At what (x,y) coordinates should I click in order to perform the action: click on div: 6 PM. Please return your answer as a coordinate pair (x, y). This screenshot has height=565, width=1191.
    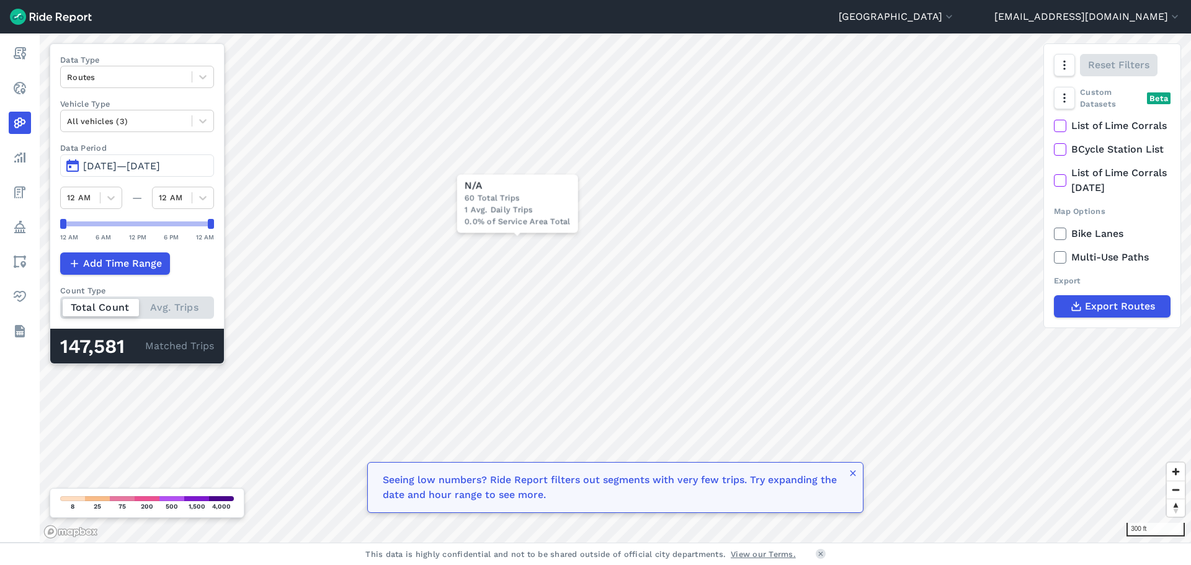
    Looking at the image, I should click on (171, 237).